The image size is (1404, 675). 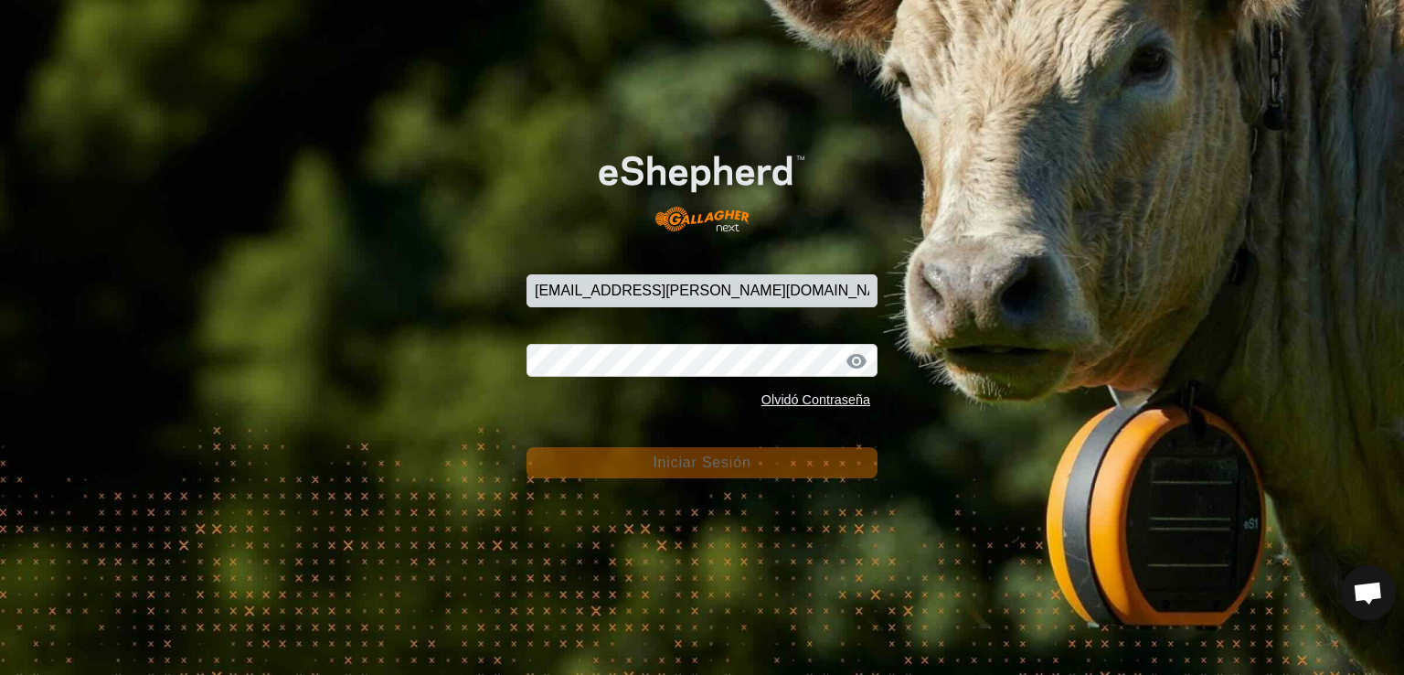 I want to click on input: Correo Electrónico, so click(x=702, y=291).